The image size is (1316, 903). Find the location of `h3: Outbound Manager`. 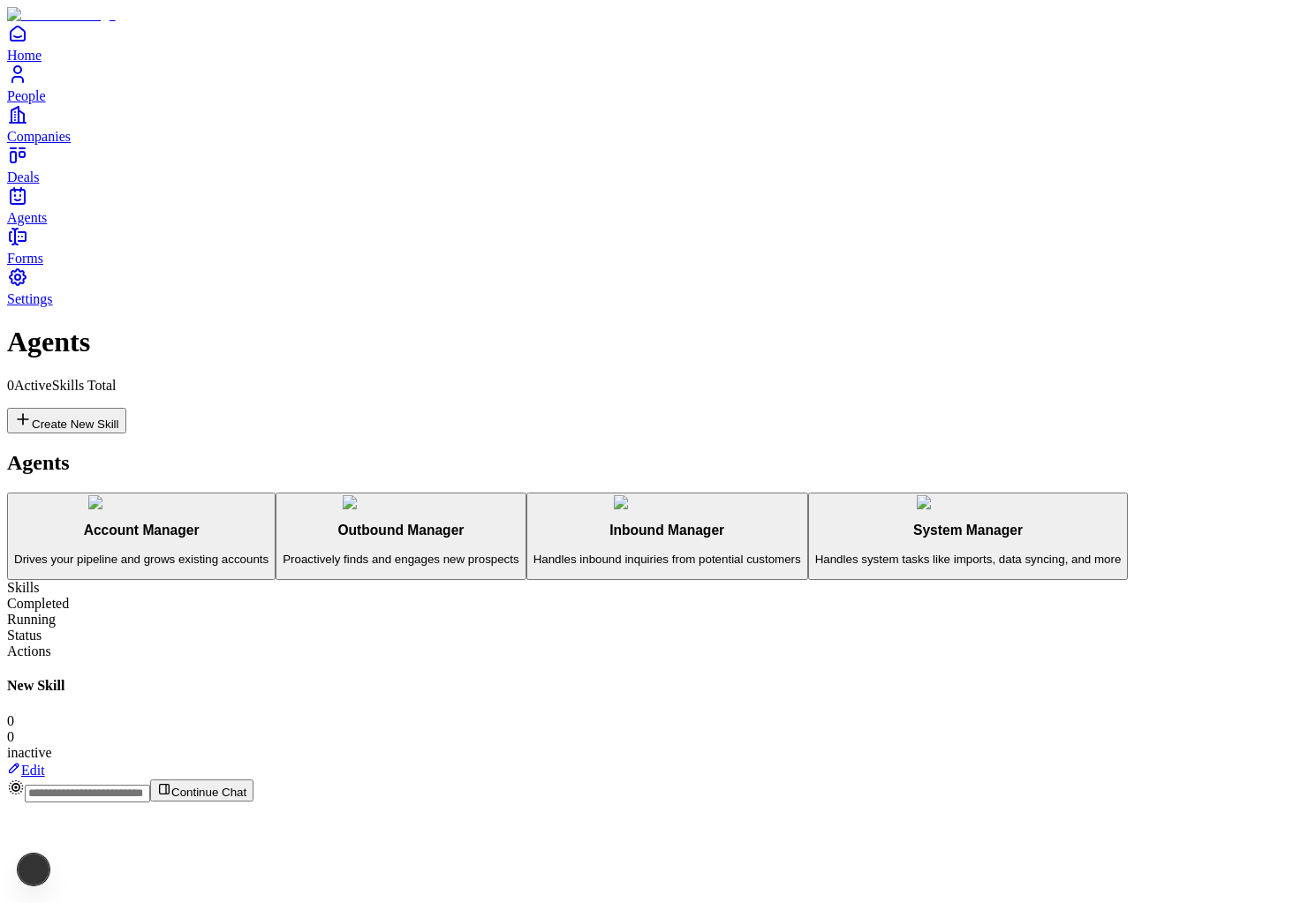

h3: Outbound Manager is located at coordinates (400, 530).